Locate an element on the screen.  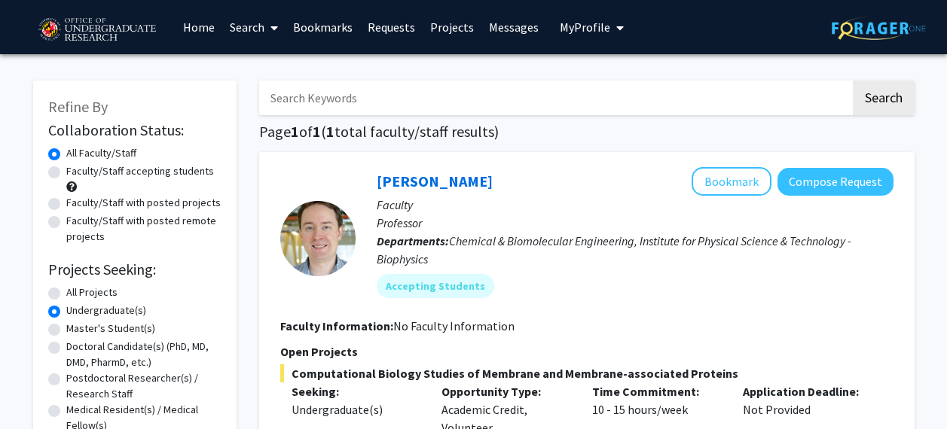
a: Home is located at coordinates (199, 27).